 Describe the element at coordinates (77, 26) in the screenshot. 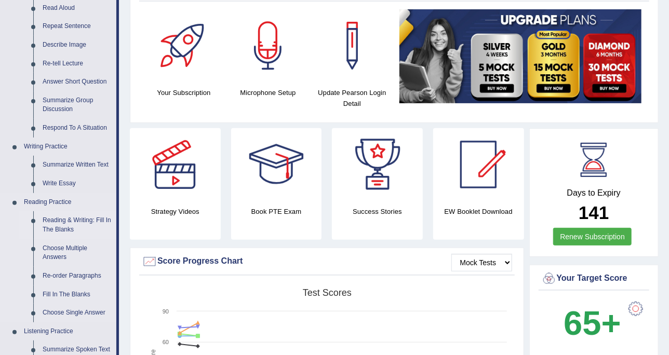

I see `a: Repeat Sentence` at that location.